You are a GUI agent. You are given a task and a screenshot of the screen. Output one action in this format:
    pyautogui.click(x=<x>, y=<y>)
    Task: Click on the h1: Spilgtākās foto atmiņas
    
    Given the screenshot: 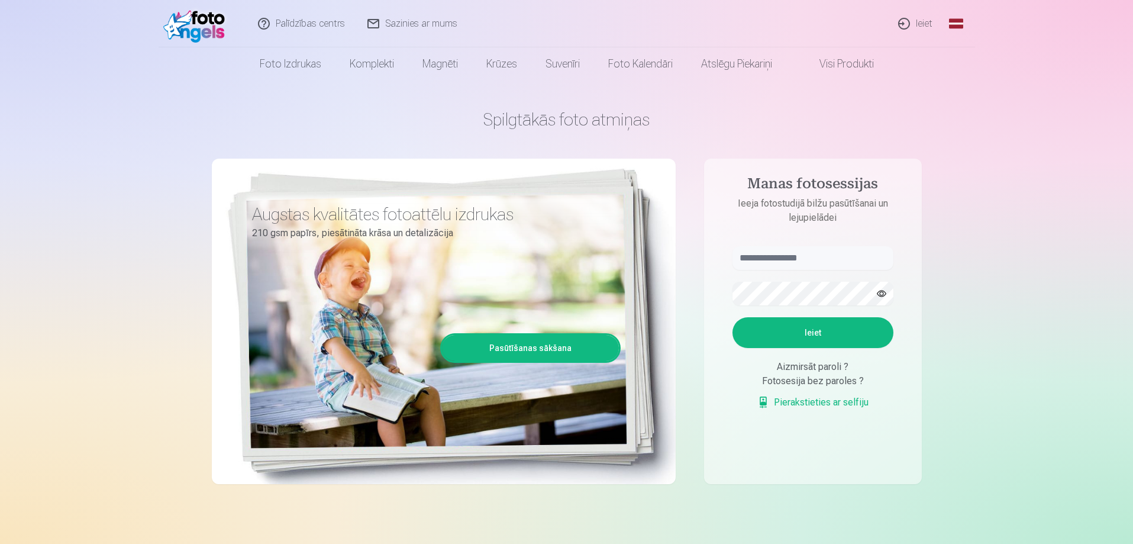 What is the action you would take?
    pyautogui.click(x=567, y=119)
    